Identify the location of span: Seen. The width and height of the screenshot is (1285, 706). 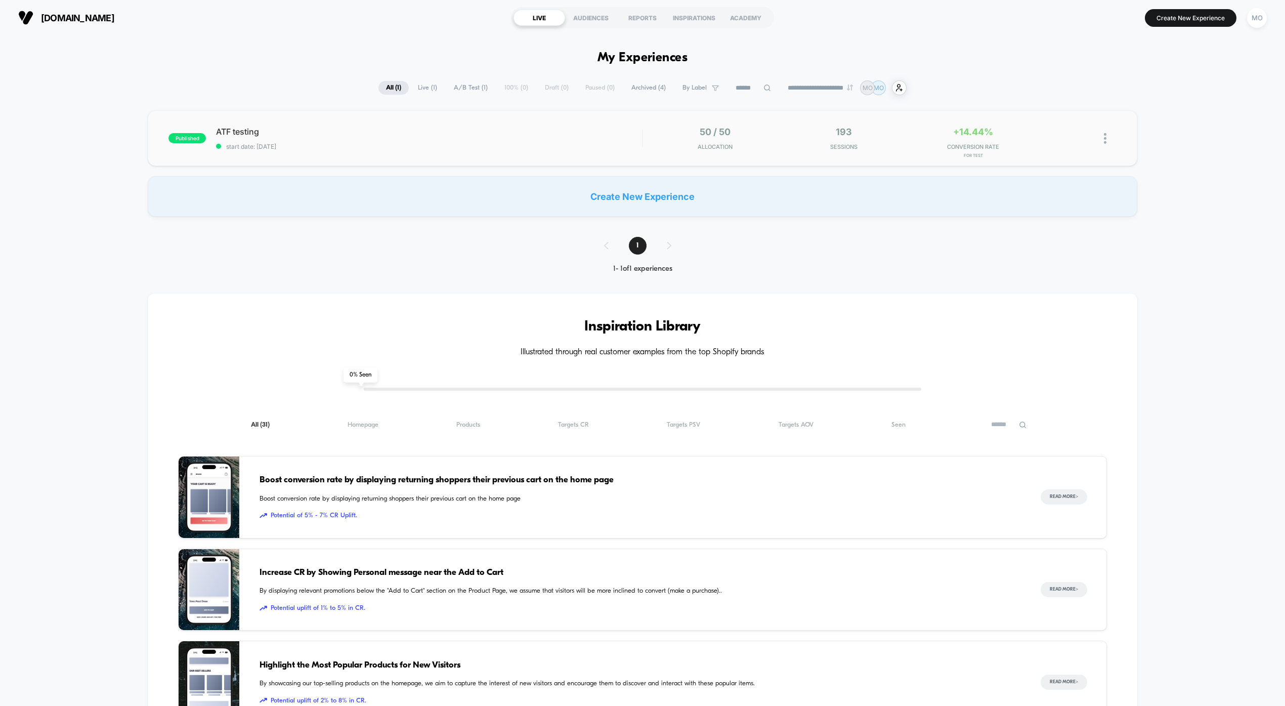
(898, 424).